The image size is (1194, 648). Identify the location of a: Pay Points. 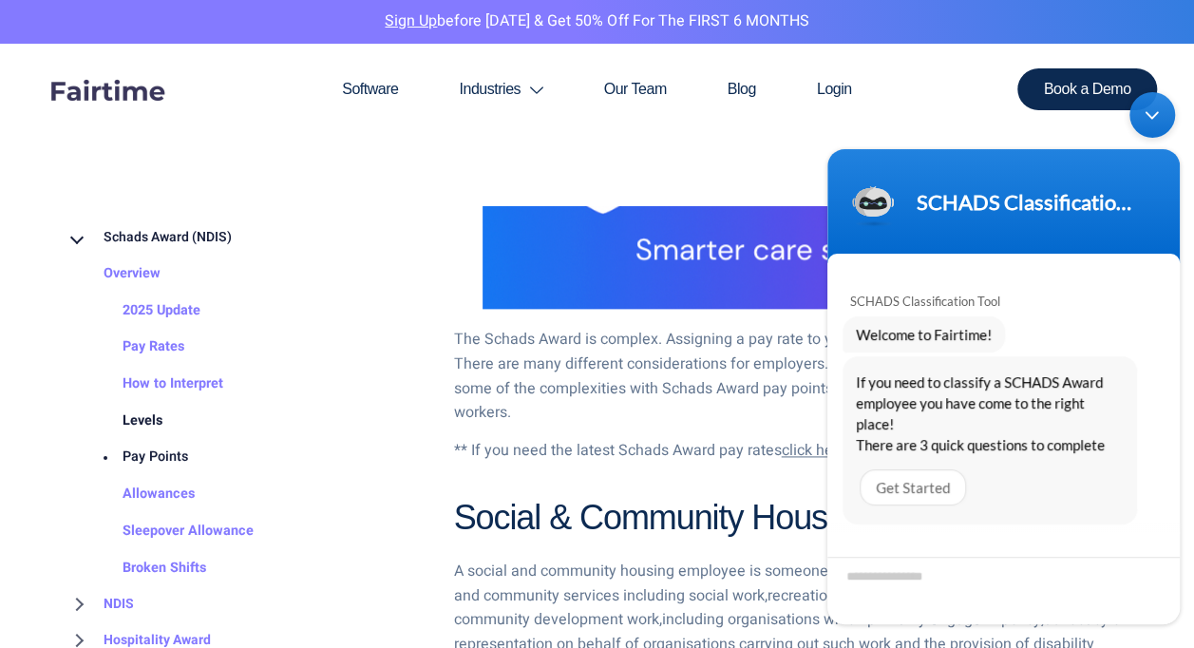
(136, 458).